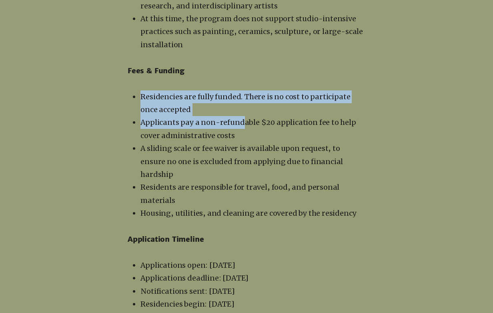 Image resolution: width=493 pixels, height=313 pixels. Describe the element at coordinates (166, 239) in the screenshot. I see `span: Application Timeline` at that location.